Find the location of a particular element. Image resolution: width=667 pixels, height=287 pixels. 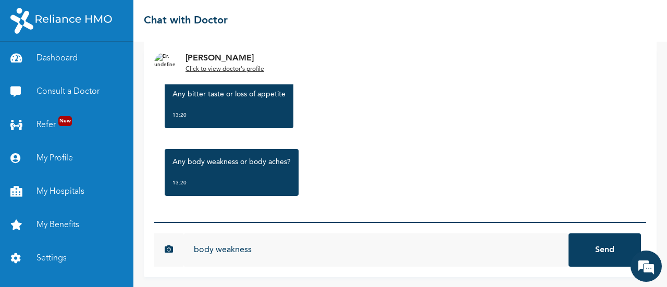

span: New is located at coordinates (65, 121).